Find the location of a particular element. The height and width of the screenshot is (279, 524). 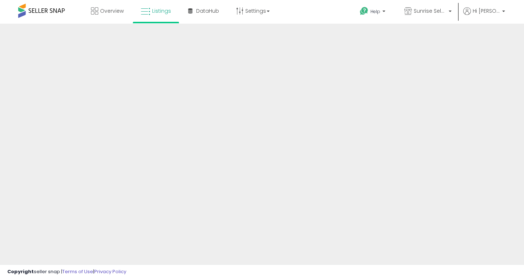

a: Privacy Policy is located at coordinates (110, 271).